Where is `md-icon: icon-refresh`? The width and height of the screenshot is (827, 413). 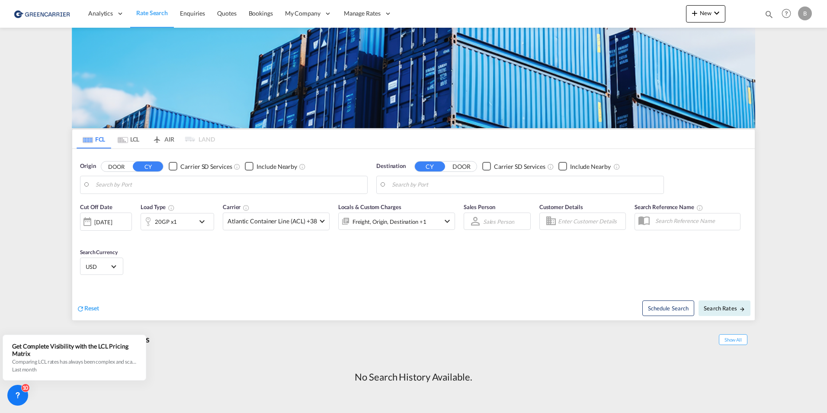
md-icon: icon-refresh is located at coordinates (80, 309).